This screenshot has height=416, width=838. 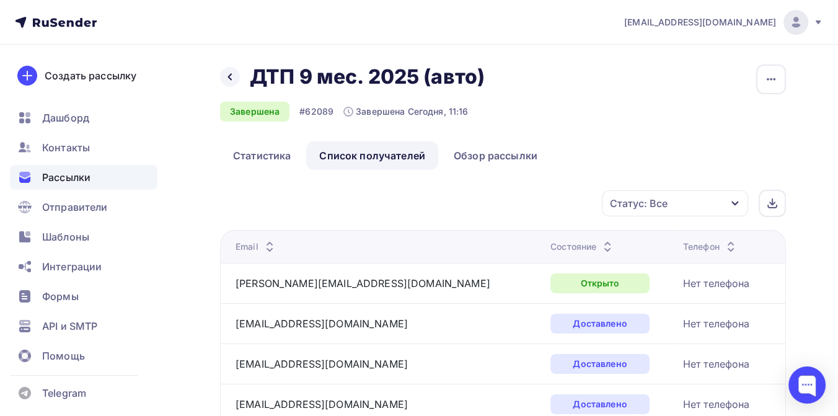 What do you see at coordinates (84, 177) in the screenshot?
I see `a: Рассылки` at bounding box center [84, 177].